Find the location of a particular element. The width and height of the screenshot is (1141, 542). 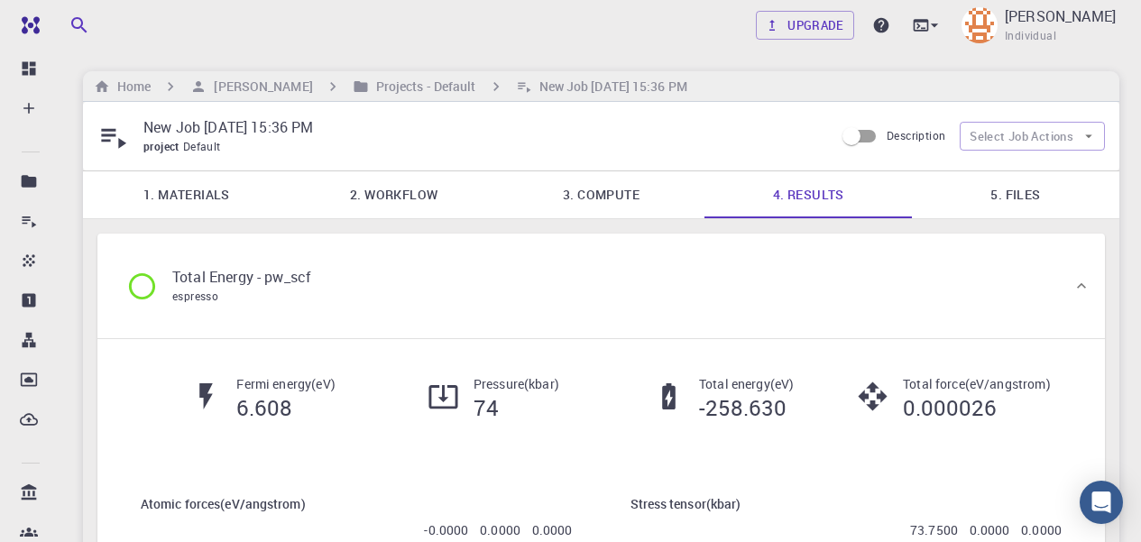

p: Total Energy - pw_scf is located at coordinates (242, 277).